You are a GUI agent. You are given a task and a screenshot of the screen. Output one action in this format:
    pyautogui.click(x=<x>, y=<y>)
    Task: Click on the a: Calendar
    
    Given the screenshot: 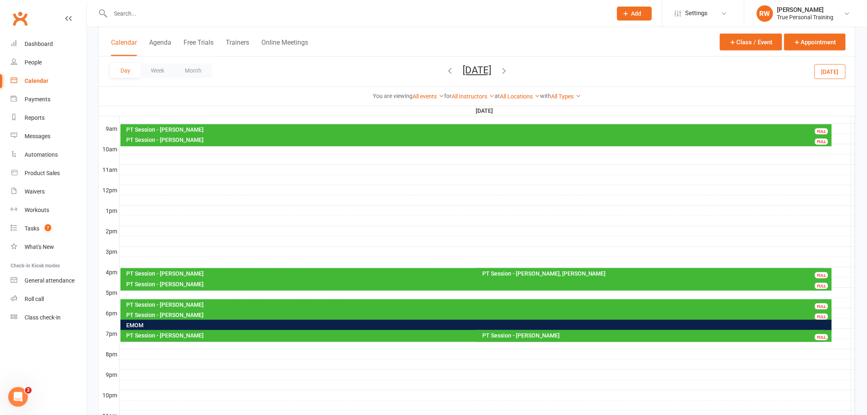 What is the action you would take?
    pyautogui.click(x=48, y=81)
    